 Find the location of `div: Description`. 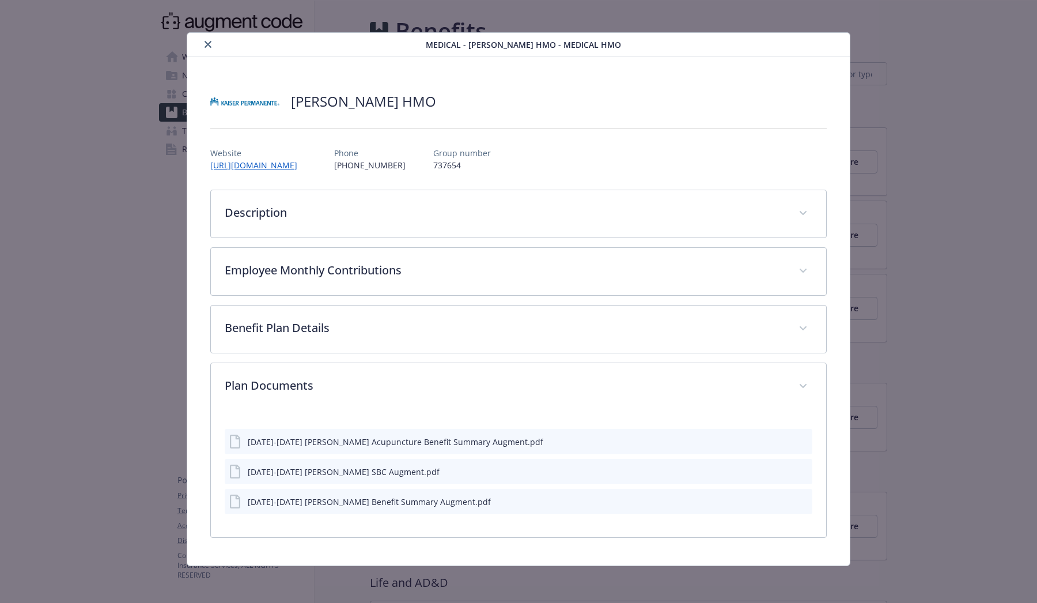

div: Description is located at coordinates (519, 214).